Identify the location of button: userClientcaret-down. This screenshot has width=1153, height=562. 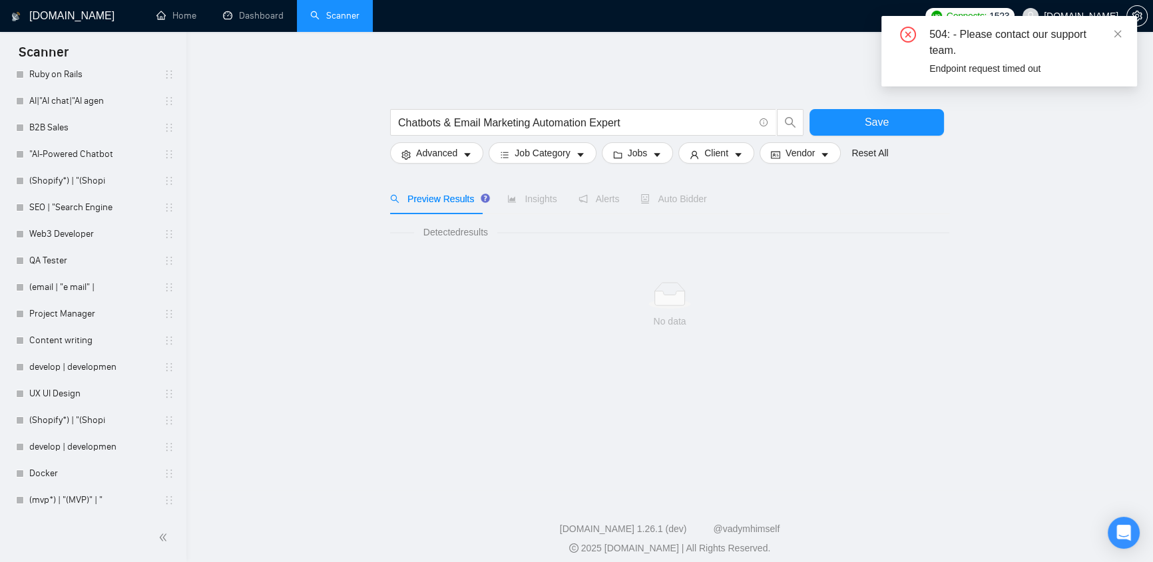
(716, 153).